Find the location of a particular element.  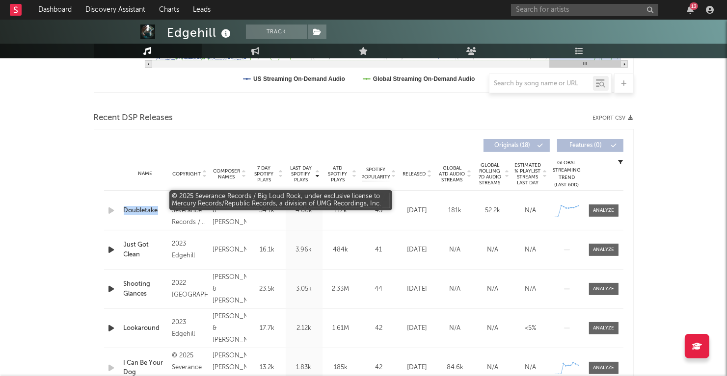

div: 23.5k is located at coordinates (267, 290).